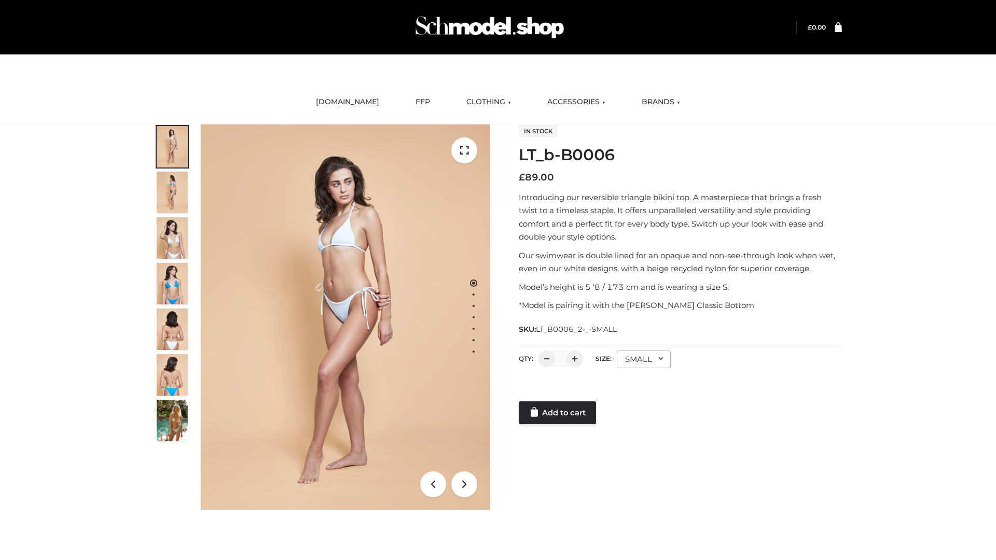  I want to click on span: LT_B0006_2-_-SMALL, so click(576, 329).